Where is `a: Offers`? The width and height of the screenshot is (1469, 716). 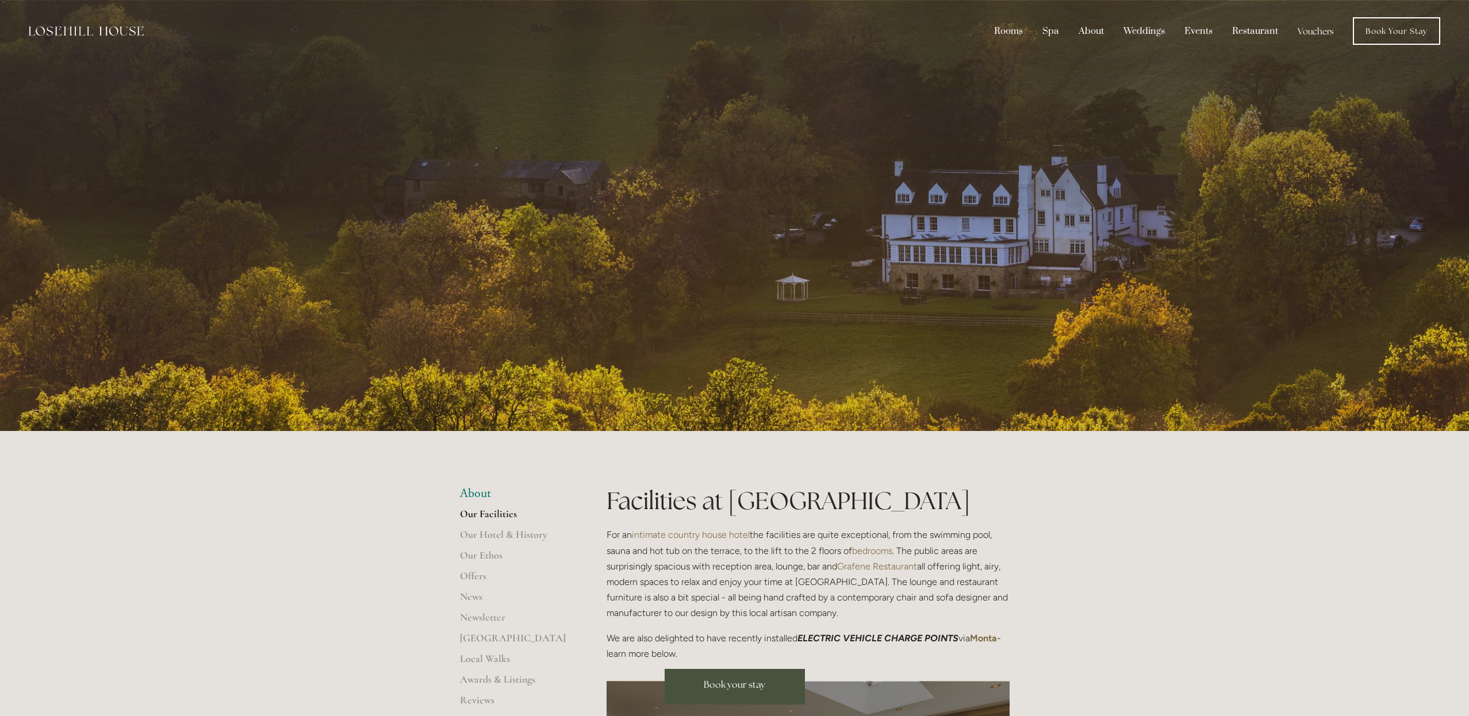 a: Offers is located at coordinates (514, 580).